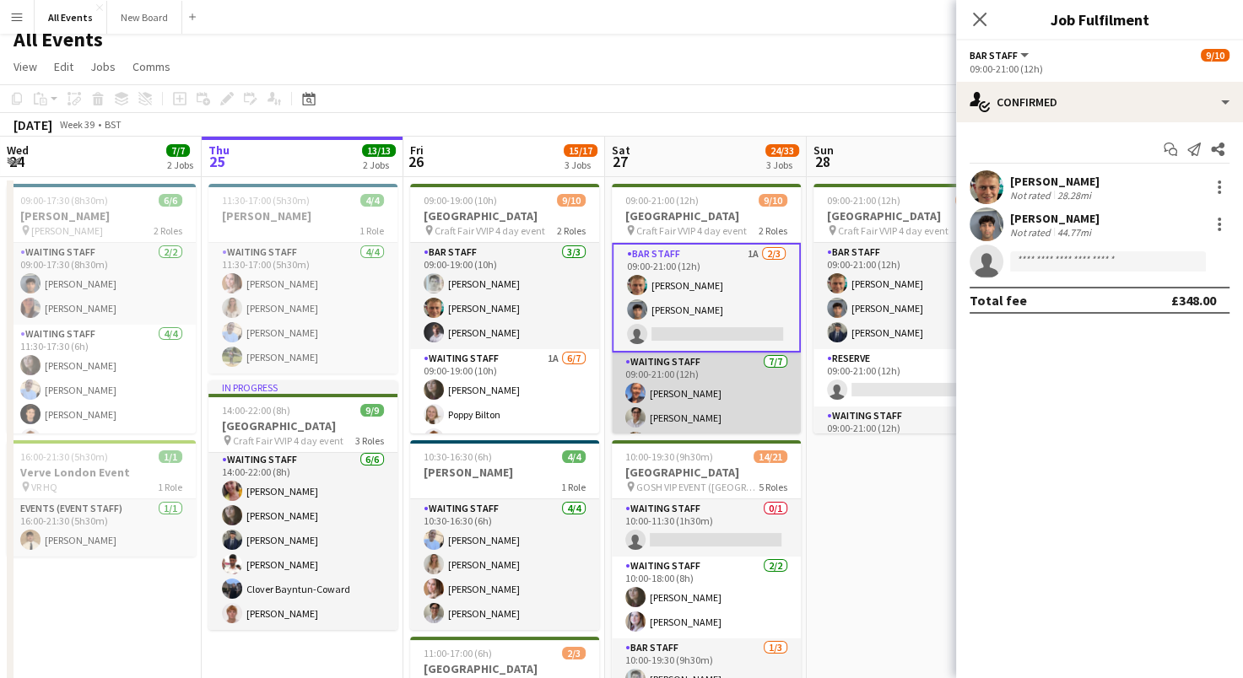  I want to click on span: 4/4, so click(372, 200).